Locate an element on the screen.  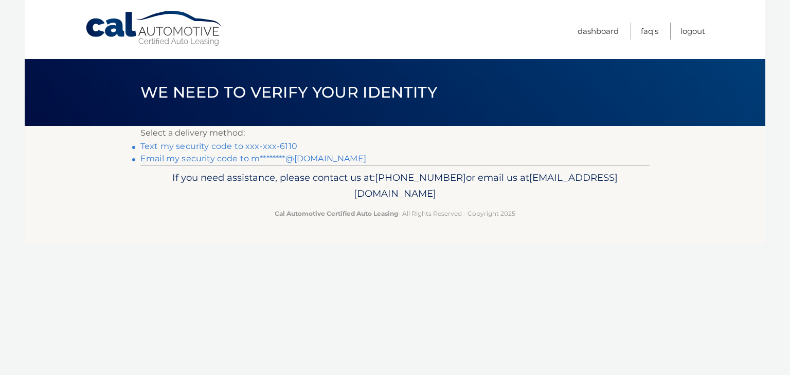
a: Cal Automotive is located at coordinates (154, 28).